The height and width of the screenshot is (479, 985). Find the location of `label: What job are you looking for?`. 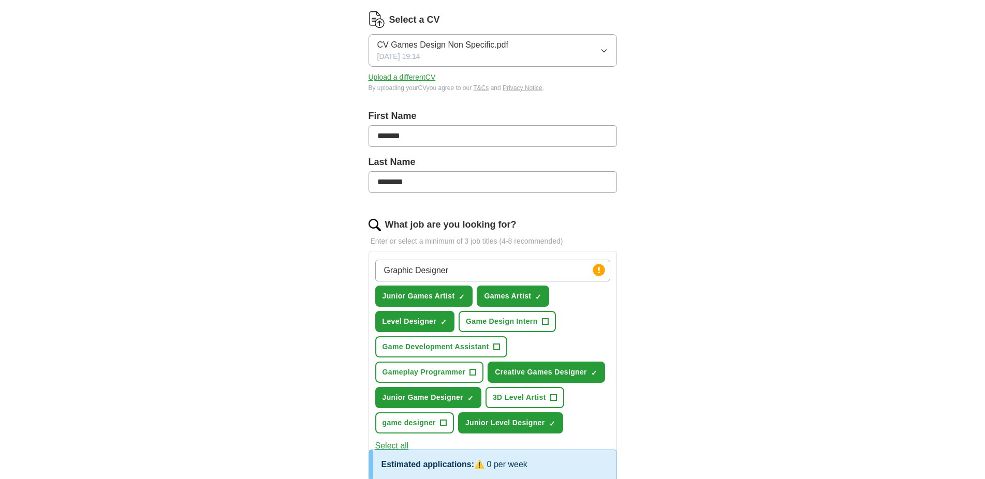

label: What job are you looking for? is located at coordinates (451, 225).